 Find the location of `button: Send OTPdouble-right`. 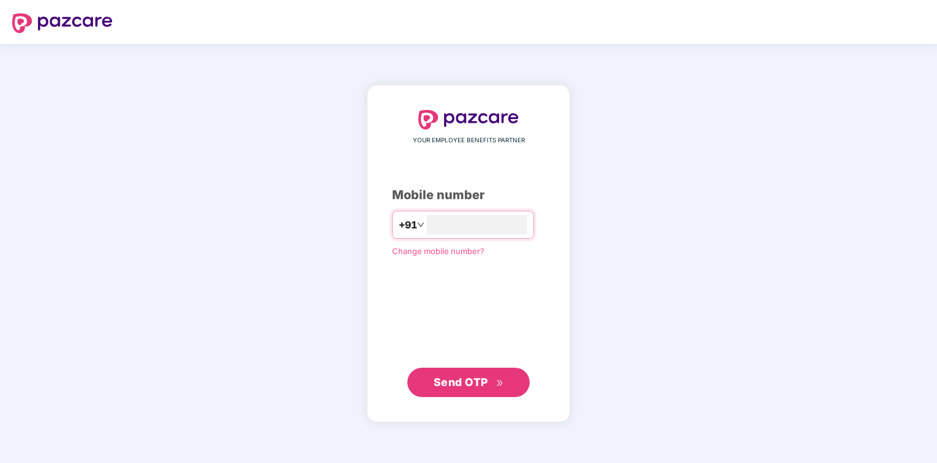

button: Send OTPdouble-right is located at coordinates (468, 383).